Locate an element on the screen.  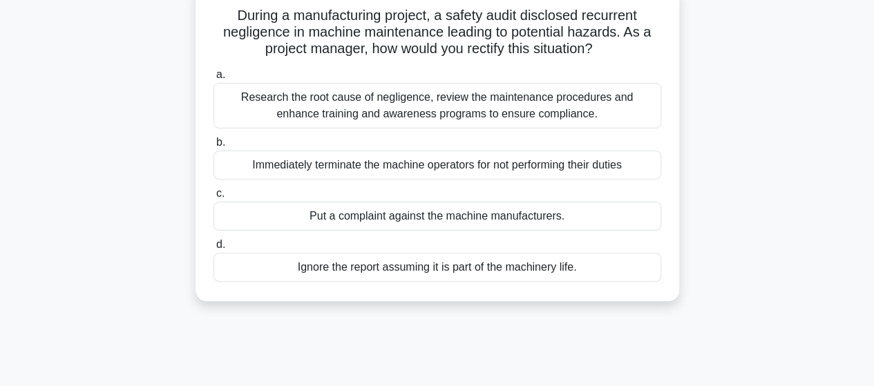
span: c. is located at coordinates (220, 193).